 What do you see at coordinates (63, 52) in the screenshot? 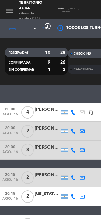
I see `strong: 28` at bounding box center [63, 52].